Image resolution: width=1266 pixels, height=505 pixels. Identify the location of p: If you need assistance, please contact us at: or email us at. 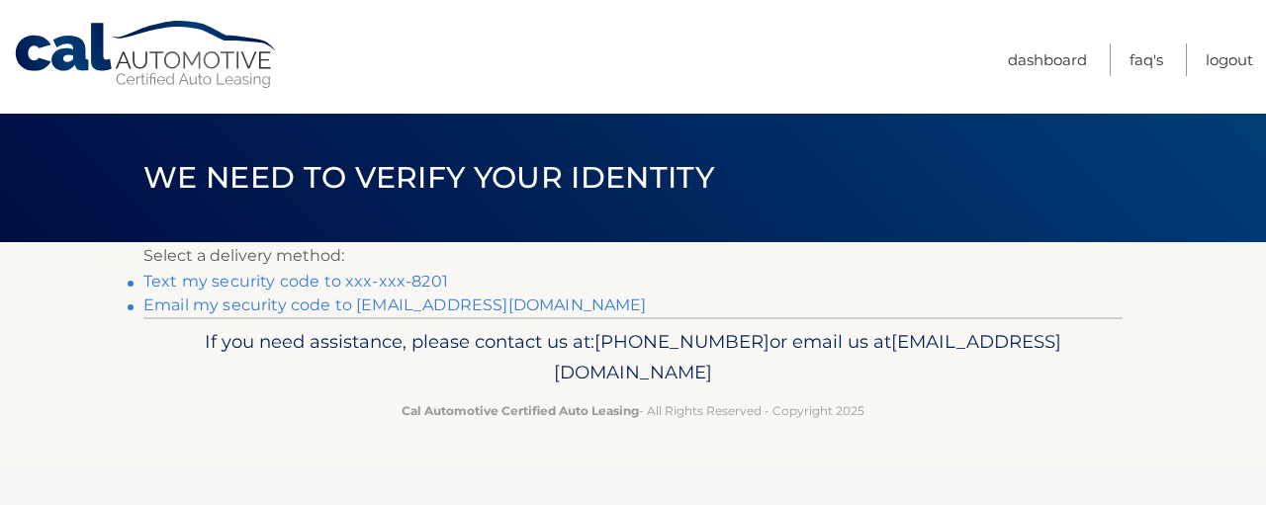
(633, 358).